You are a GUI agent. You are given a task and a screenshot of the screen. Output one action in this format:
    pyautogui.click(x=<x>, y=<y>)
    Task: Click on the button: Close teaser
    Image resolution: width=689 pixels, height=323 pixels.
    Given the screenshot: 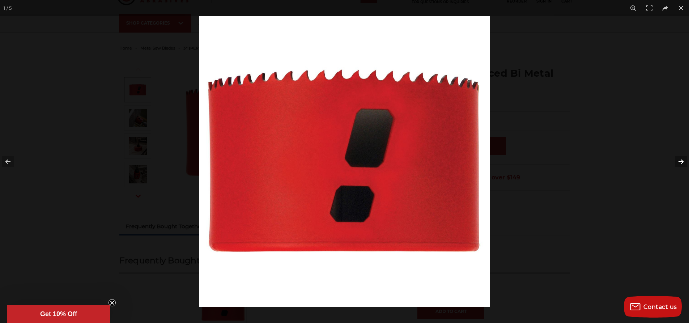 What is the action you would take?
    pyautogui.click(x=112, y=303)
    